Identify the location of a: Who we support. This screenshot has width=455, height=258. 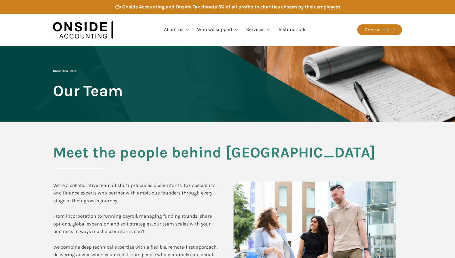
(218, 30).